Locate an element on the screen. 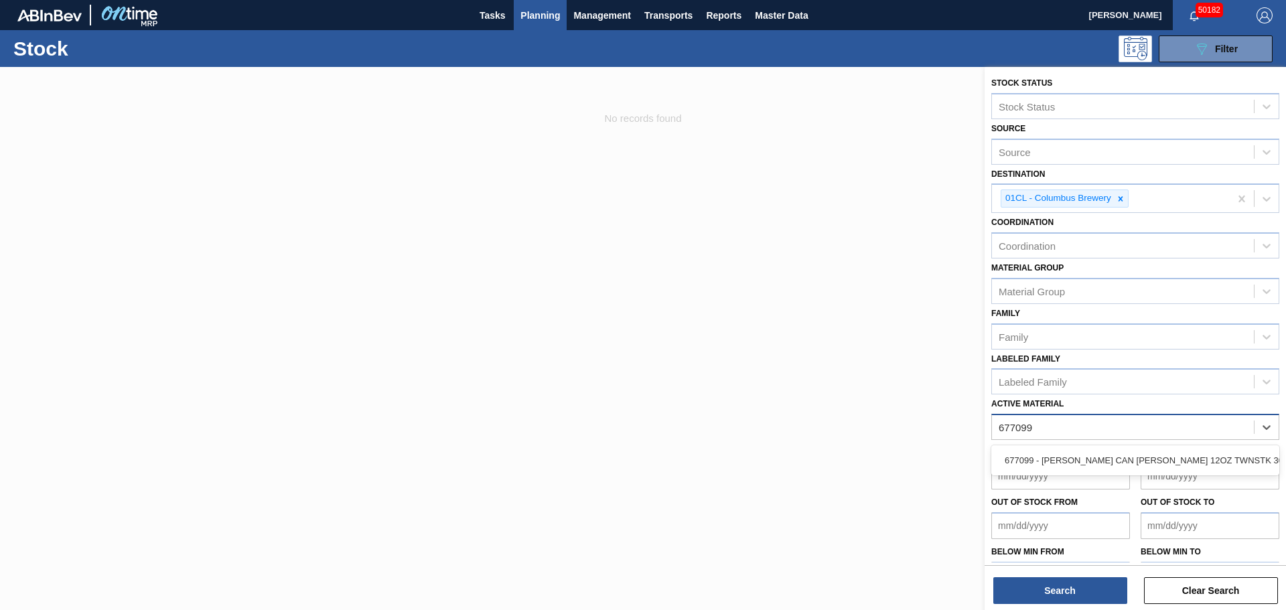 Image resolution: width=1286 pixels, height=610 pixels. div: Stock Status is located at coordinates (1027, 106).